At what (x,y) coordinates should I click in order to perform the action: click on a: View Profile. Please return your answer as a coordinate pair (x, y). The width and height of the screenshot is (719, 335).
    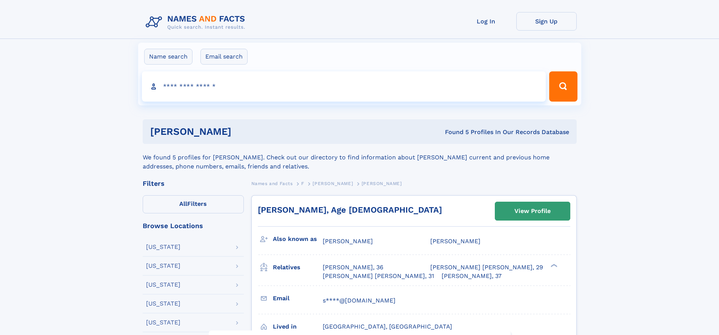
    Looking at the image, I should click on (532, 211).